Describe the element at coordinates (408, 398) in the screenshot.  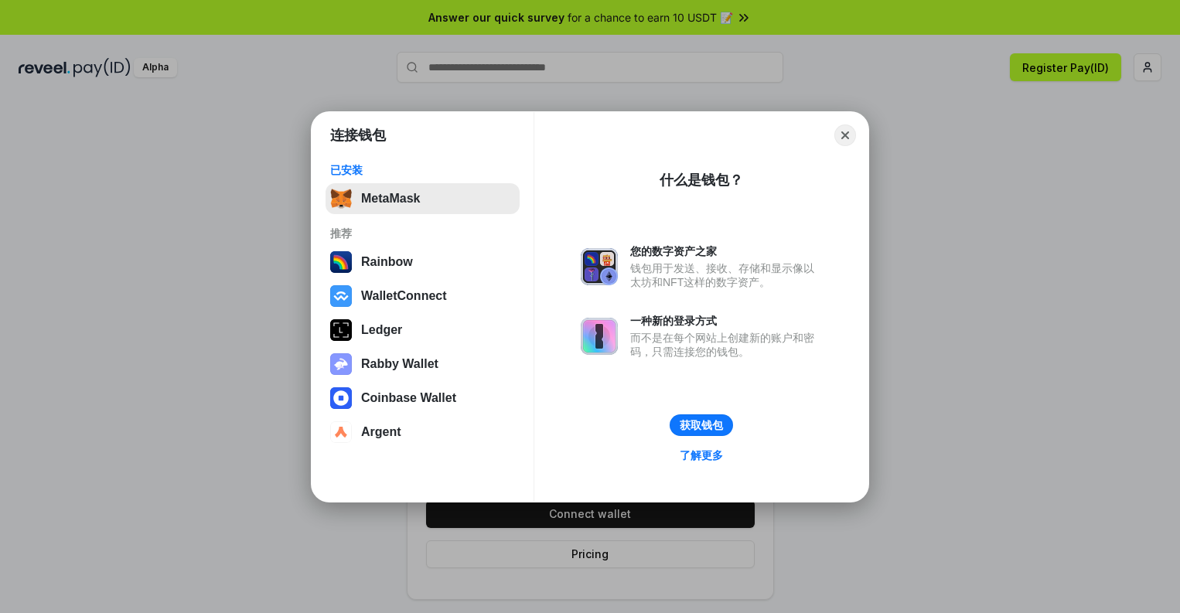
I see `div: Coinbase Wallet` at that location.